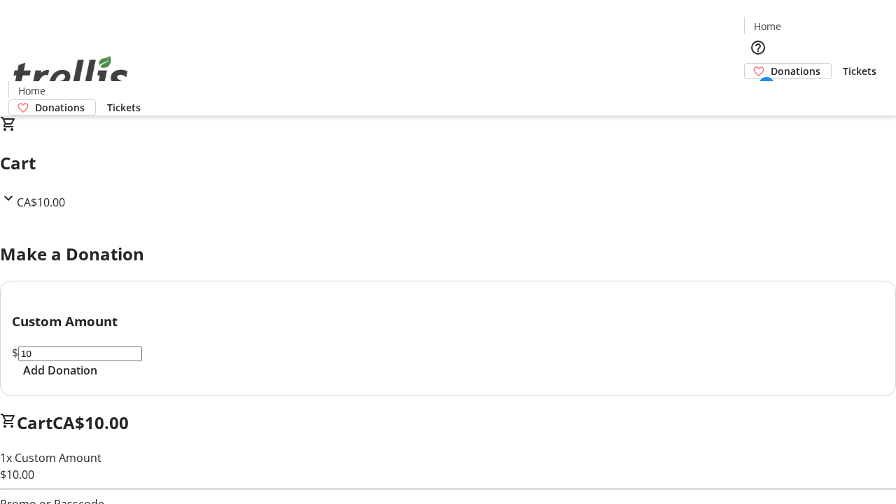 The image size is (896, 504). What do you see at coordinates (448, 321) in the screenshot?
I see `h3: Custom Amount` at bounding box center [448, 321].